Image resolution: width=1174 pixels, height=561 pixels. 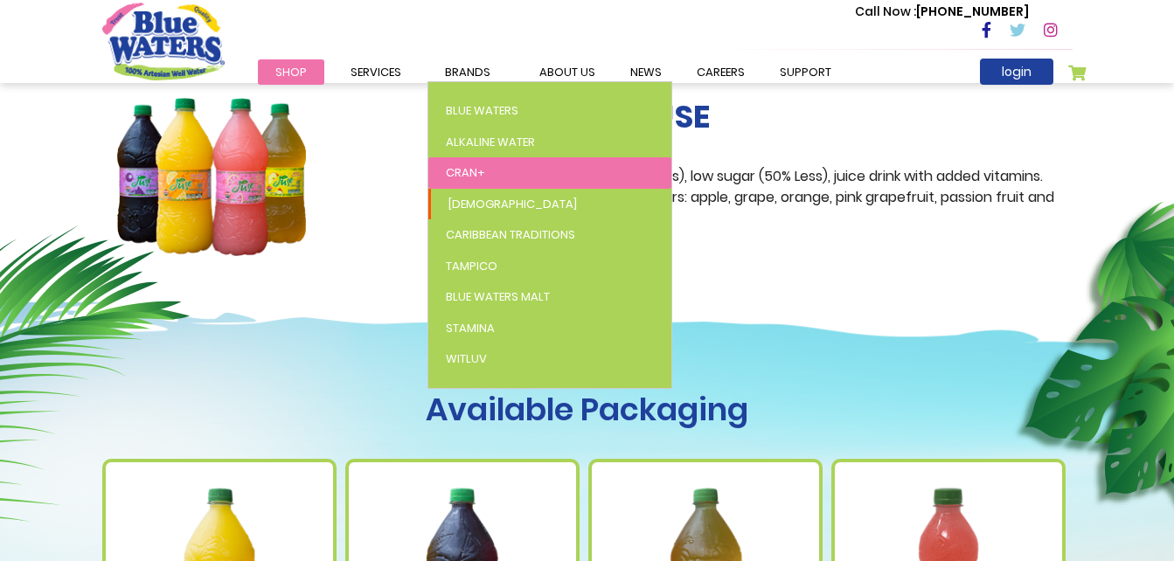 What do you see at coordinates (588, 409) in the screenshot?
I see `h1: Available Packaging` at bounding box center [588, 409].